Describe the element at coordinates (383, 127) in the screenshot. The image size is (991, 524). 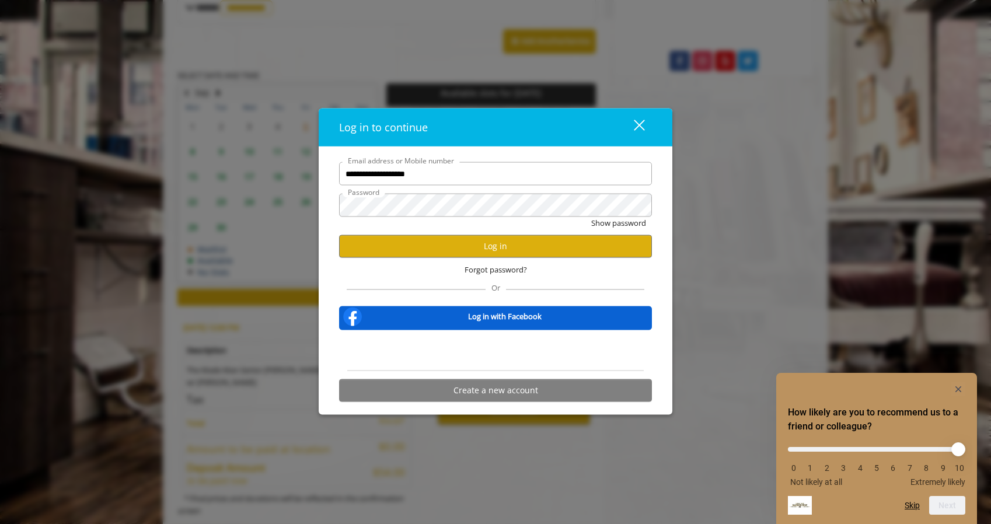
I see `span: Log in to continue` at that location.